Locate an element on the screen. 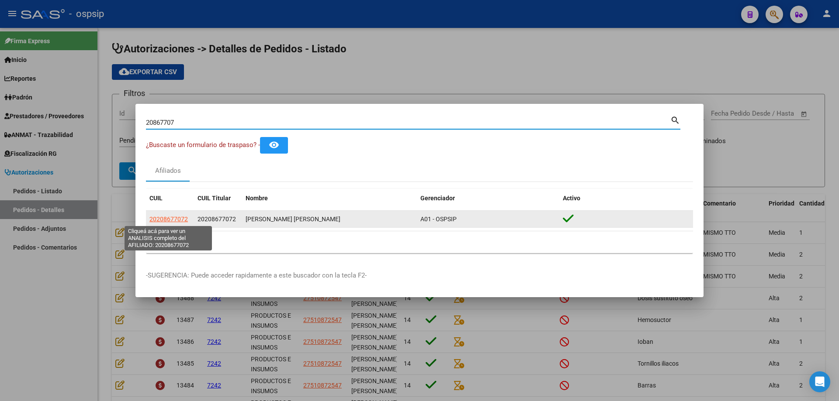  datatable-header-cell: Gerenciador is located at coordinates (488, 198).